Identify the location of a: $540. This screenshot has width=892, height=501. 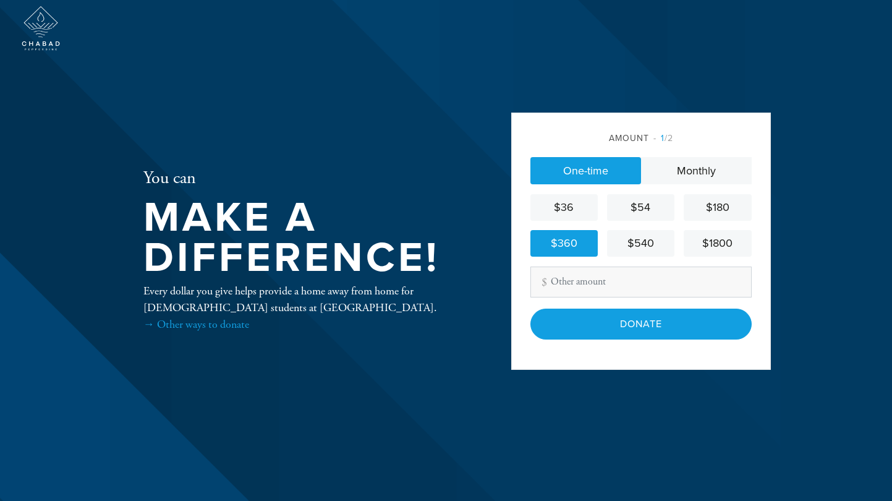
(641, 243).